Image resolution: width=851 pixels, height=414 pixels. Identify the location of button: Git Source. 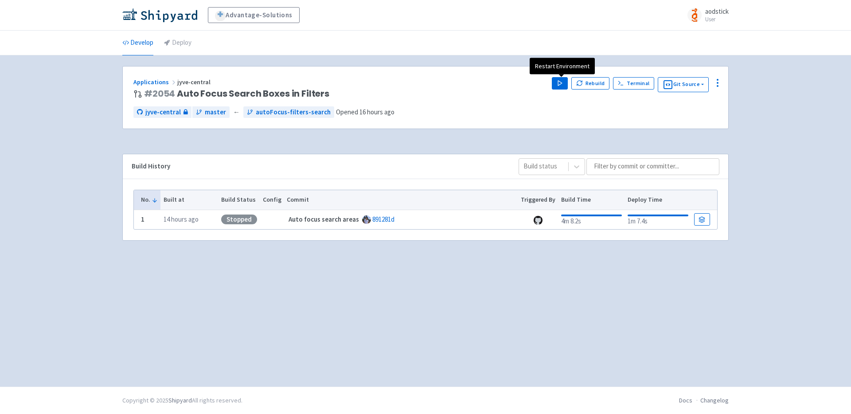
(683, 85).